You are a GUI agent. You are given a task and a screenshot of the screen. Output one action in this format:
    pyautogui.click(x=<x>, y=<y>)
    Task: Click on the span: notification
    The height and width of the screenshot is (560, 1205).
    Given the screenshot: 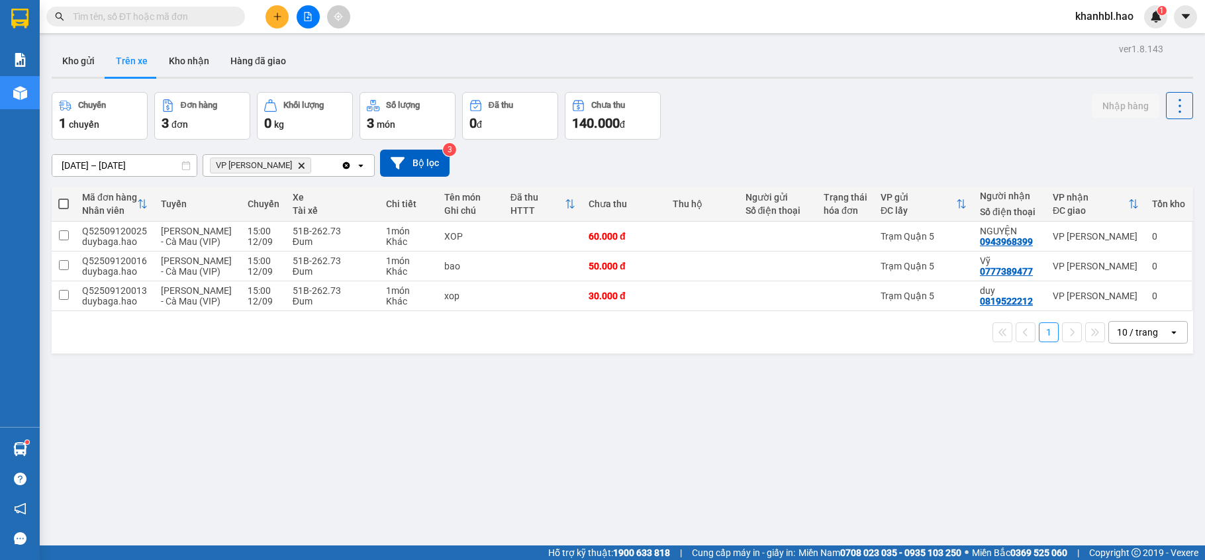 What is the action you would take?
    pyautogui.click(x=20, y=508)
    